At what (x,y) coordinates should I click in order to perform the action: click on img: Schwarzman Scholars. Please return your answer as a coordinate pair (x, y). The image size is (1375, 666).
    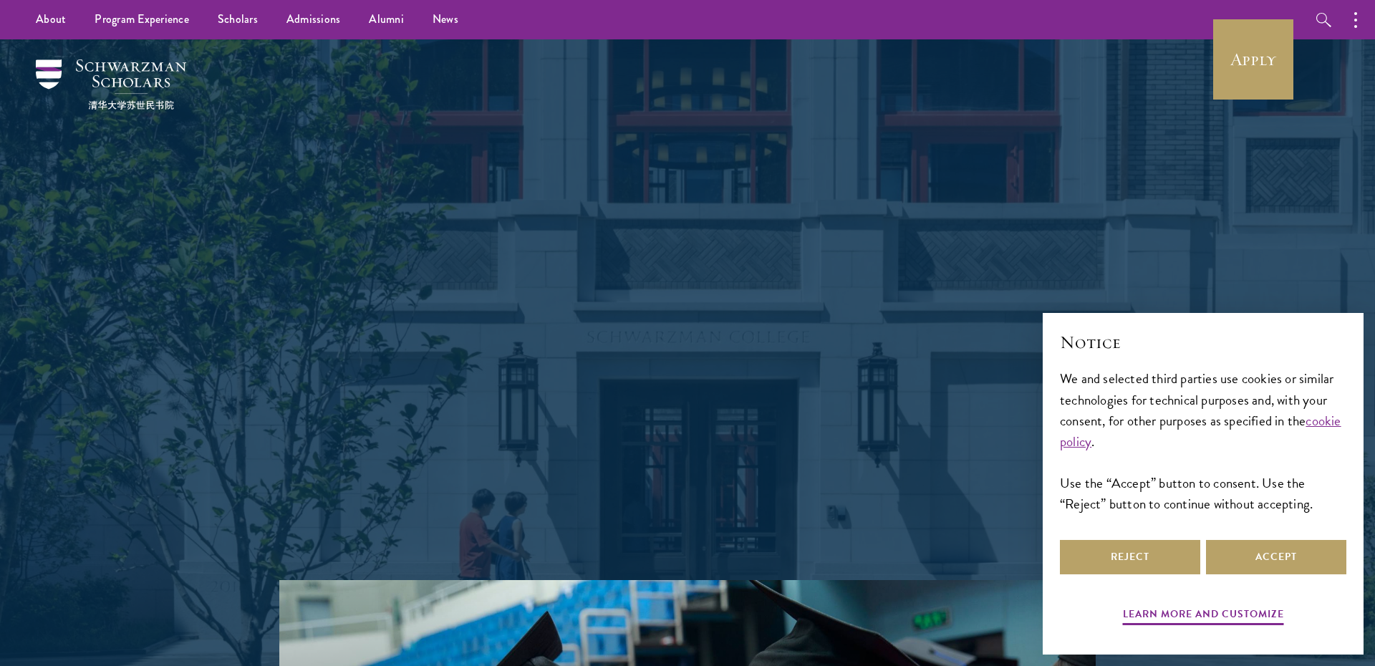
    Looking at the image, I should click on (111, 85).